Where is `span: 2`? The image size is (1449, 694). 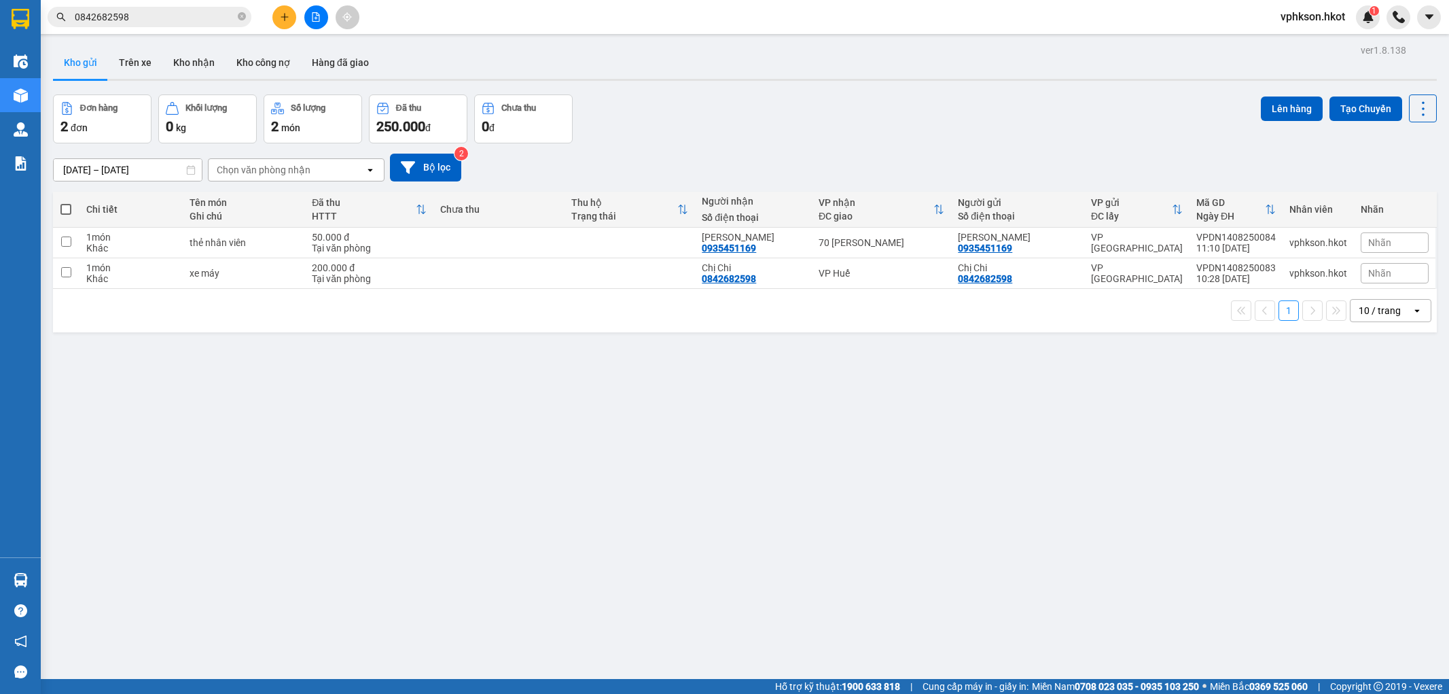
span: 2 is located at coordinates (275, 126).